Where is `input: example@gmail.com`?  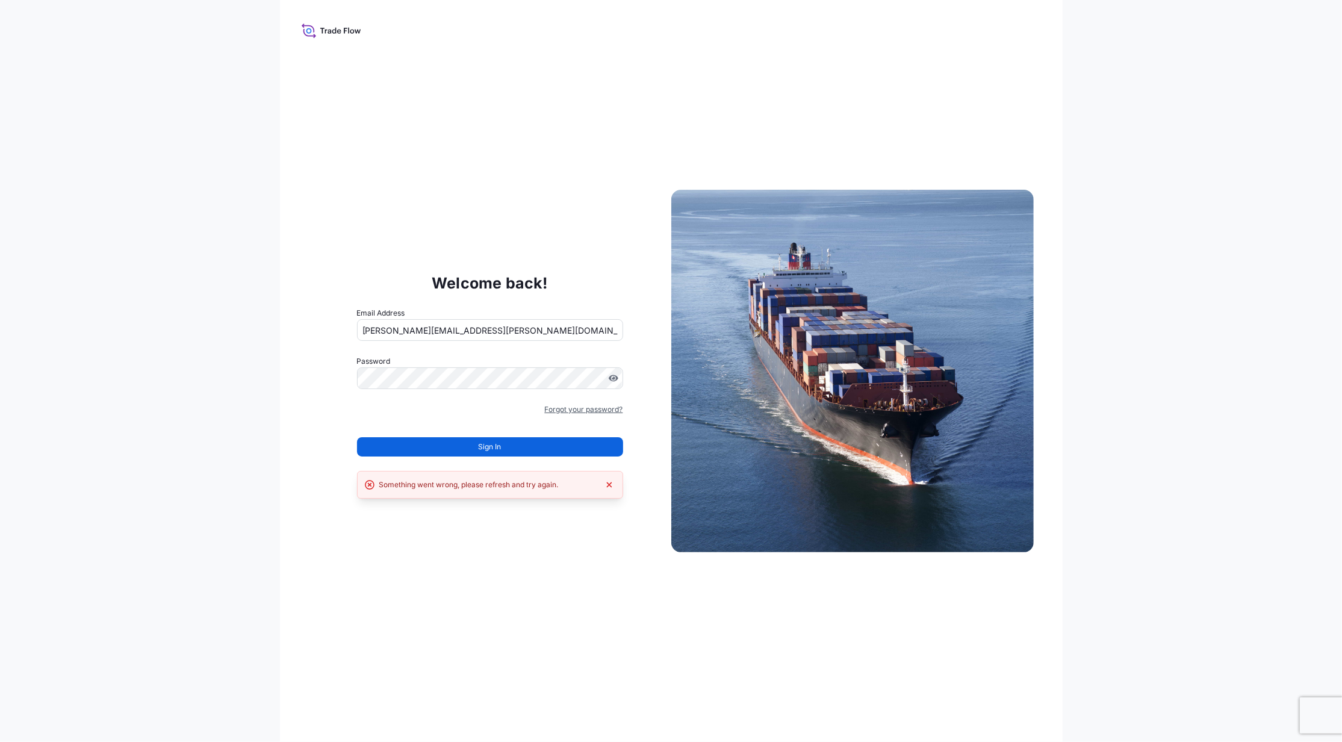 input: example@gmail.com is located at coordinates (490, 330).